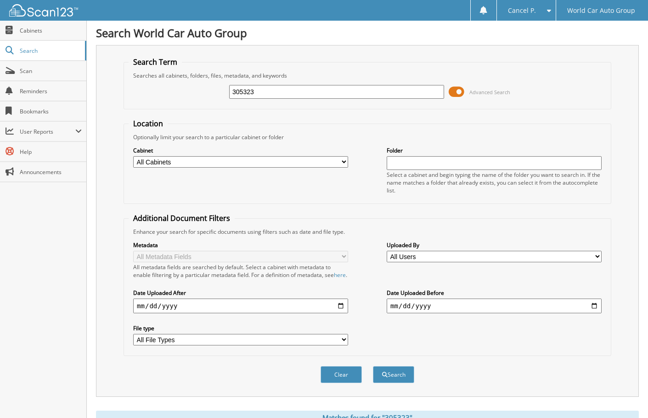  Describe the element at coordinates (241, 245) in the screenshot. I see `label: Metadata` at that location.